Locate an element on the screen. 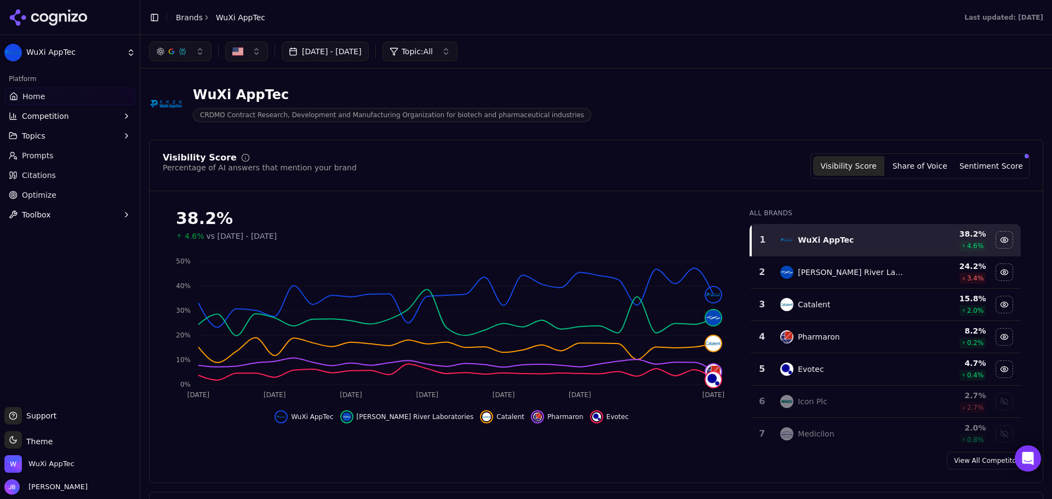 Image resolution: width=1052 pixels, height=499 pixels. button: Hide pharmaron data is located at coordinates (557, 417).